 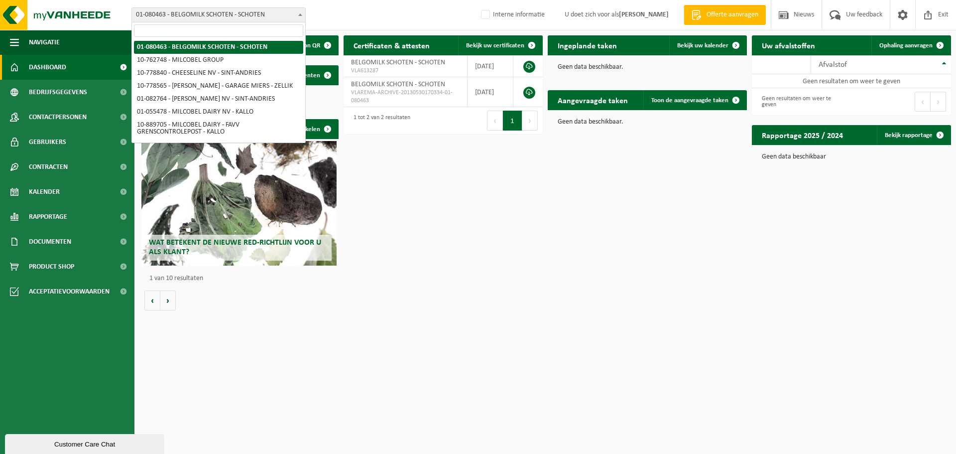 I want to click on span: VLAREMA-ARCHIVE-20130530170334-01-080463, so click(x=405, y=97).